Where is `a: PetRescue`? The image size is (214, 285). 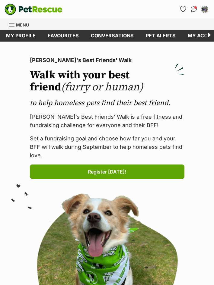
a: PetRescue is located at coordinates (33, 9).